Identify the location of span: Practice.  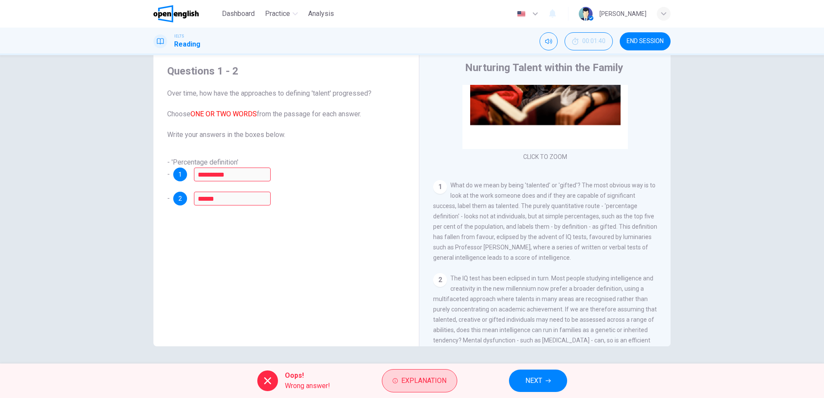
(277, 14).